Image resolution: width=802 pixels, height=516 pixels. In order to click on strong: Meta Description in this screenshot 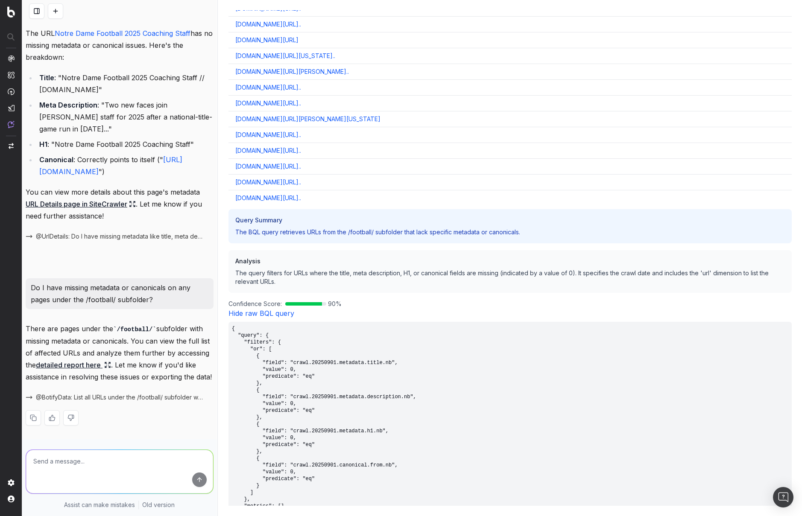, I will do `click(68, 105)`.